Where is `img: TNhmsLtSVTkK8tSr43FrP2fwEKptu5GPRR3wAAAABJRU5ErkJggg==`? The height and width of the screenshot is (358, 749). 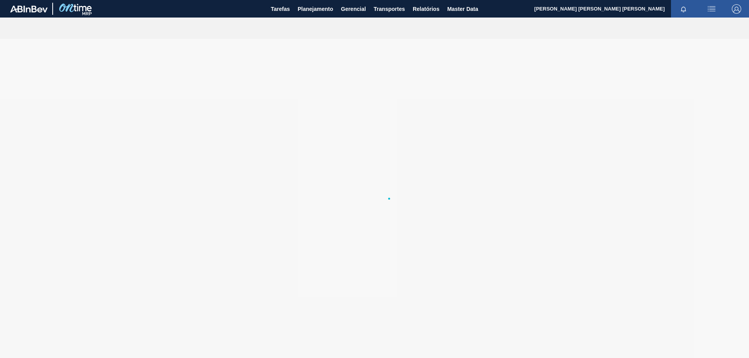 img: TNhmsLtSVTkK8tSr43FrP2fwEKptu5GPRR3wAAAABJRU5ErkJggg== is located at coordinates (29, 9).